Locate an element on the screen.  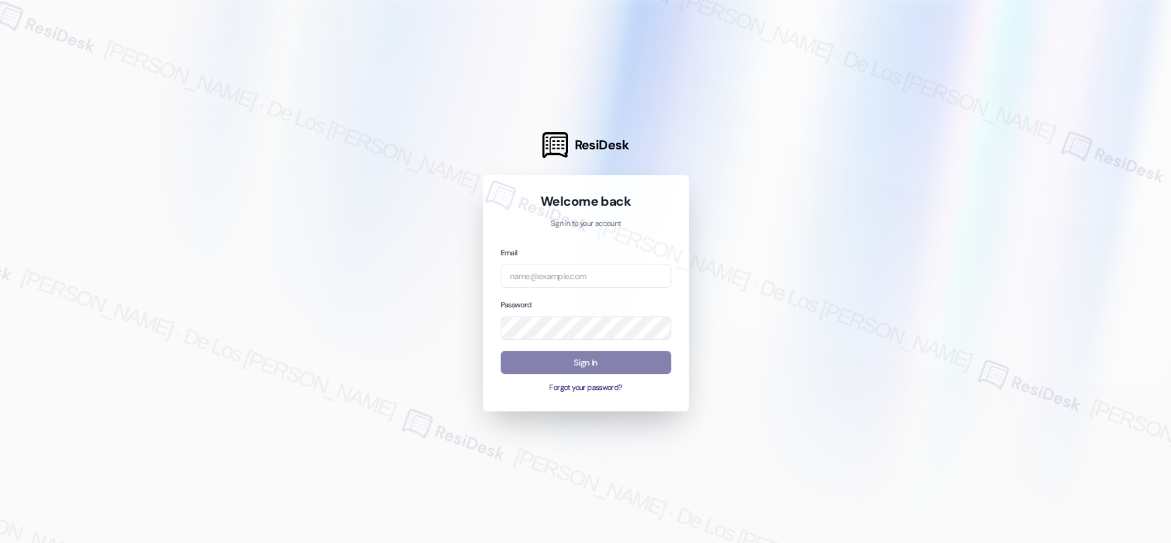
label: Password is located at coordinates (516, 305).